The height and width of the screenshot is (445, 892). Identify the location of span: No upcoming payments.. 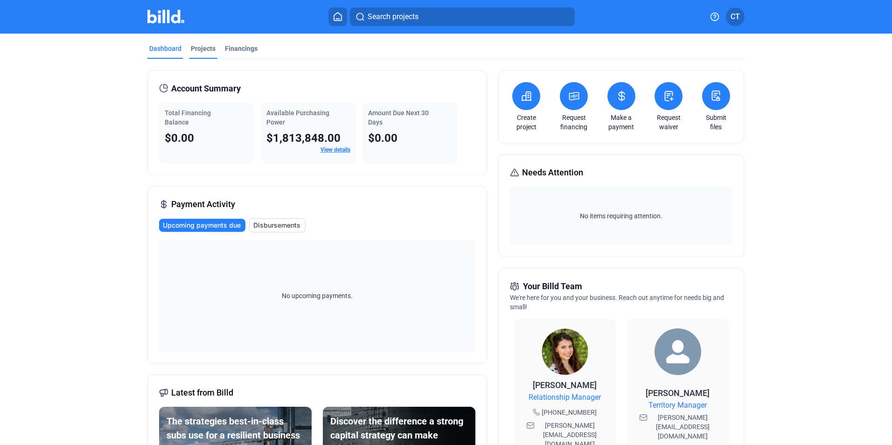
(317, 296).